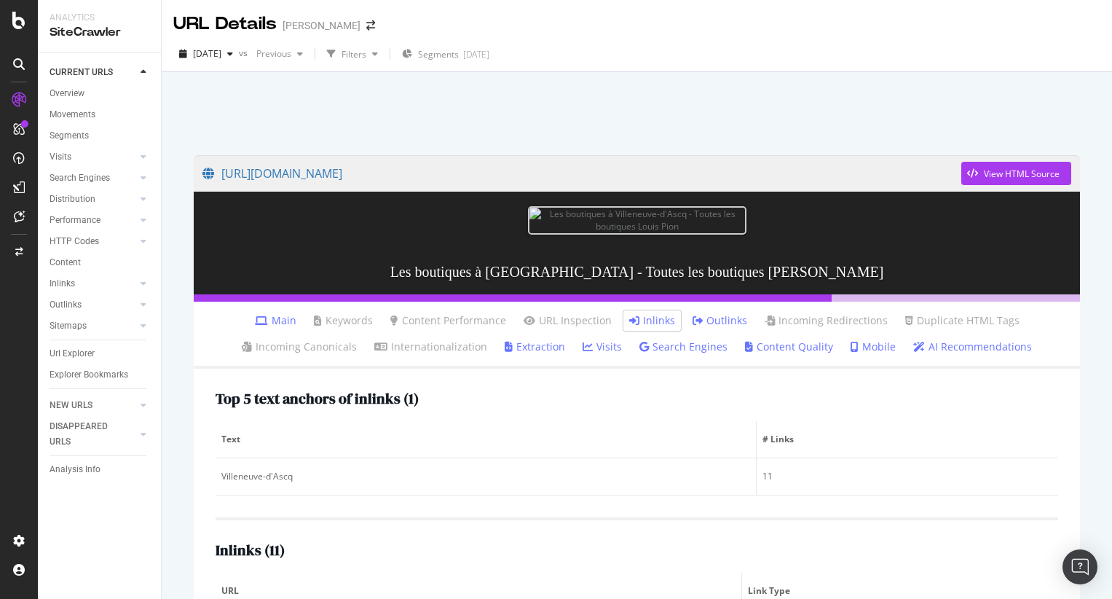 This screenshot has height=599, width=1112. Describe the element at coordinates (1022, 173) in the screenshot. I see `div: View HTML Source` at that location.